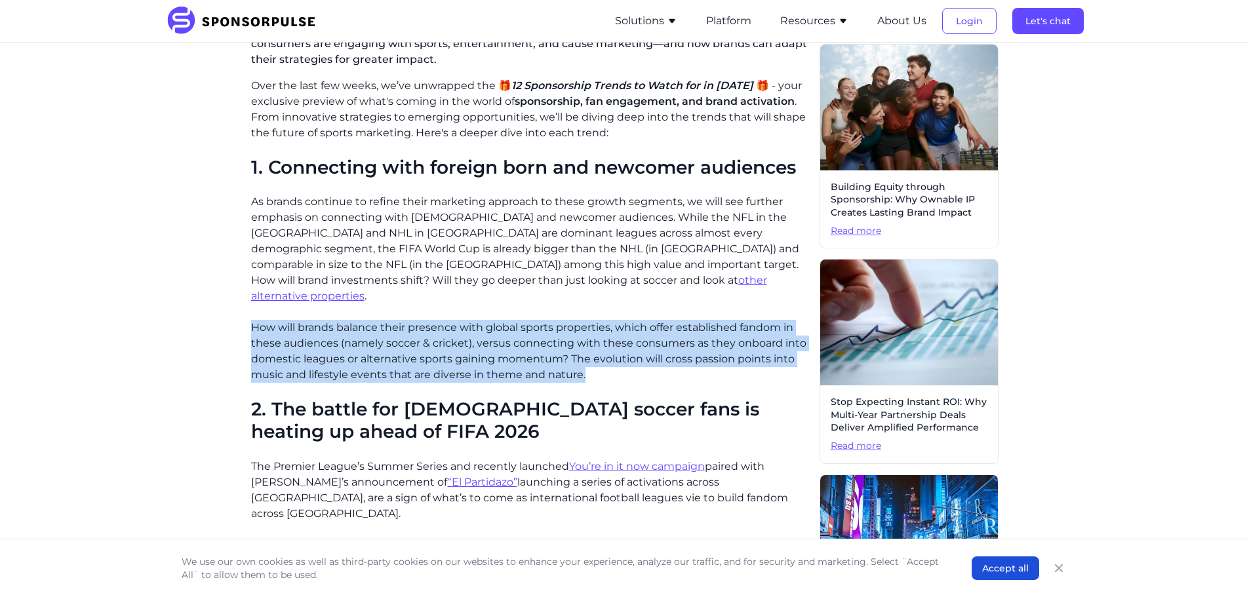  What do you see at coordinates (728, 21) in the screenshot?
I see `button: Platform` at bounding box center [728, 21].